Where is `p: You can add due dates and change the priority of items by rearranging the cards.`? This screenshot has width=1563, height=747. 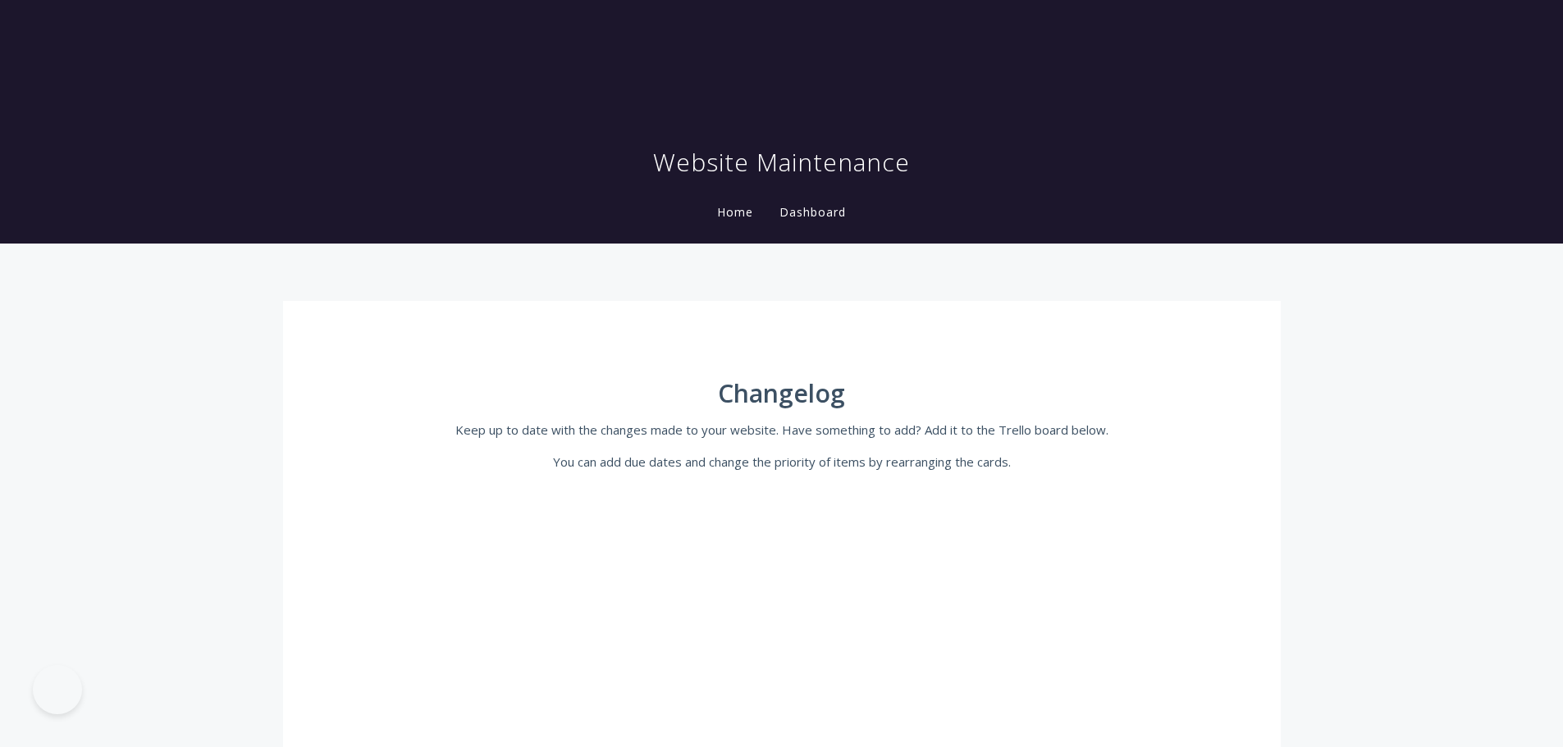
p: You can add due dates and change the priority of items by rearranging the cards. is located at coordinates (782, 462).